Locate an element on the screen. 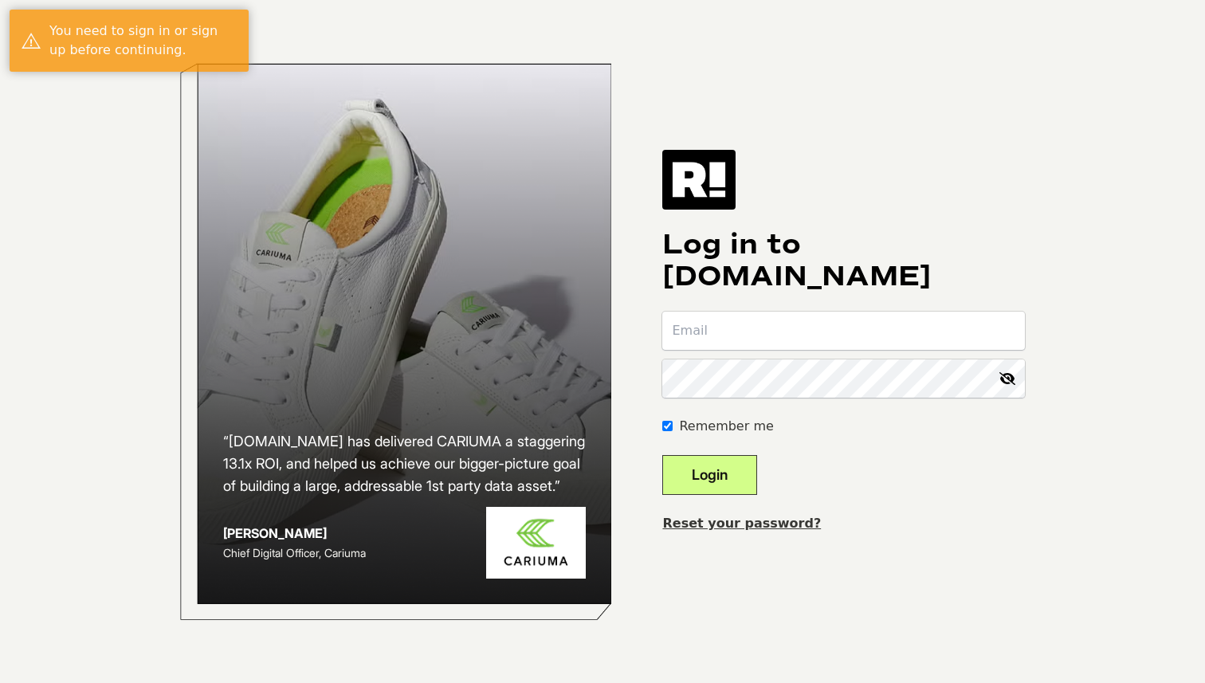 Image resolution: width=1205 pixels, height=683 pixels. img: Cariuma is located at coordinates (536, 543).